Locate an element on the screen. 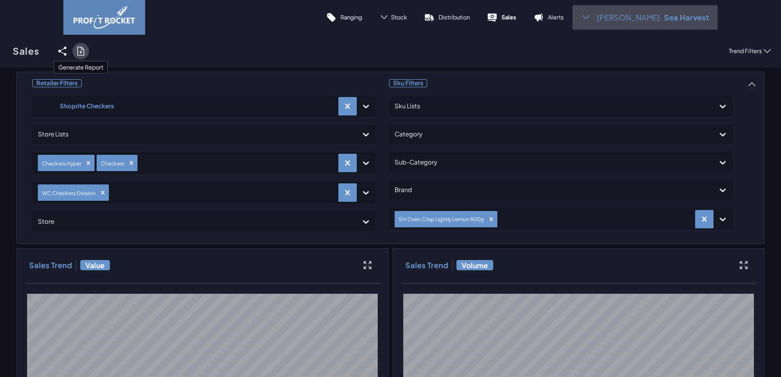 Image resolution: width=781 pixels, height=377 pixels. span: Retailer Filters is located at coordinates (57, 83).